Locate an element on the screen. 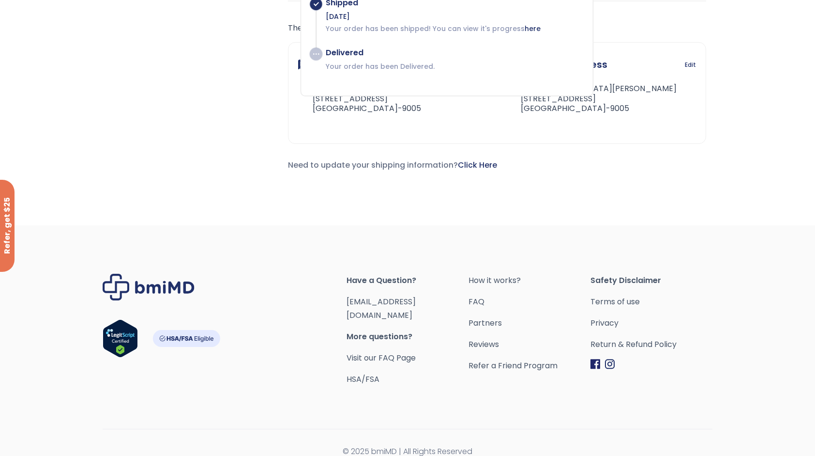  a: Terms of use is located at coordinates (652, 302).